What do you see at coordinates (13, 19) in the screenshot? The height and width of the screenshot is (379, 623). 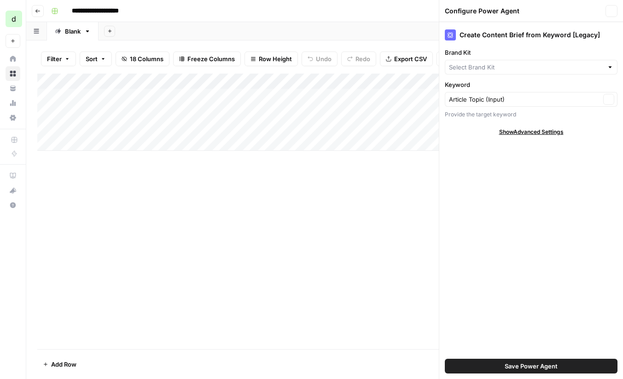 I see `button: Workspace: dmitriy-testing-0` at bounding box center [13, 19].